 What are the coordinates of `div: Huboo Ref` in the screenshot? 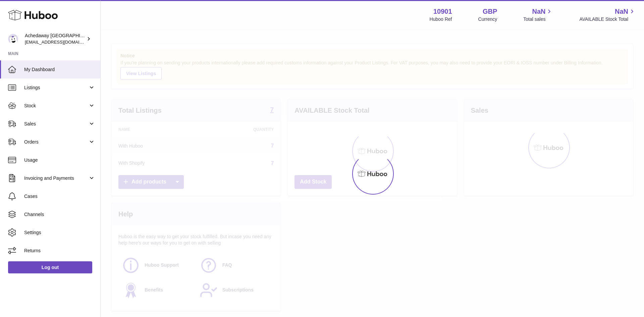 It's located at (440, 19).